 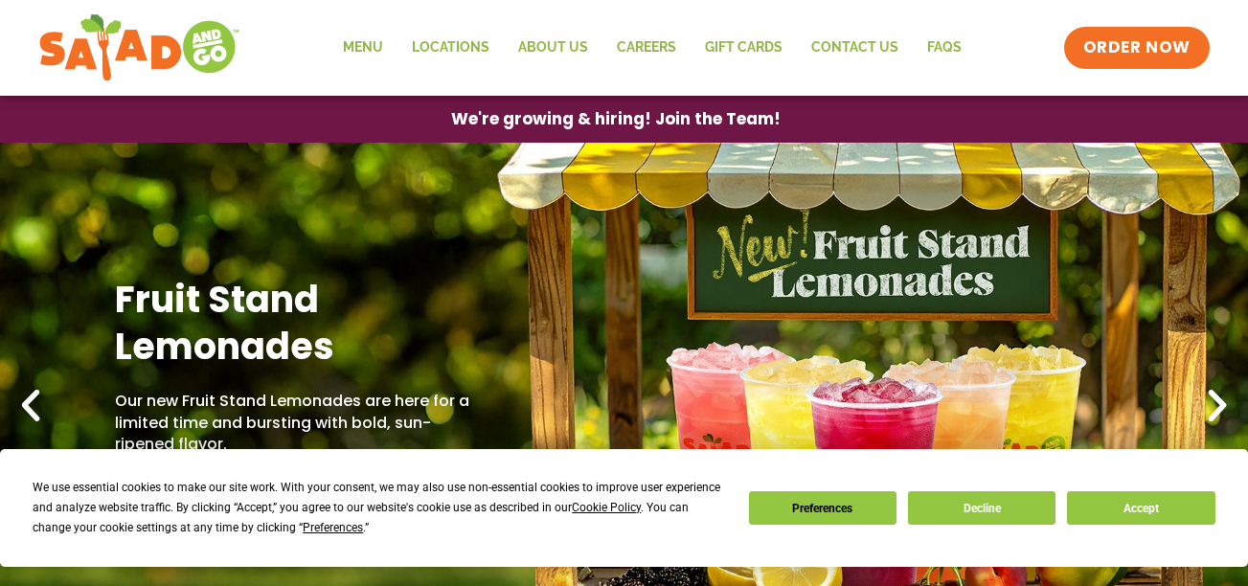 What do you see at coordinates (1137, 48) in the screenshot?
I see `a: ORDER NOW` at bounding box center [1137, 48].